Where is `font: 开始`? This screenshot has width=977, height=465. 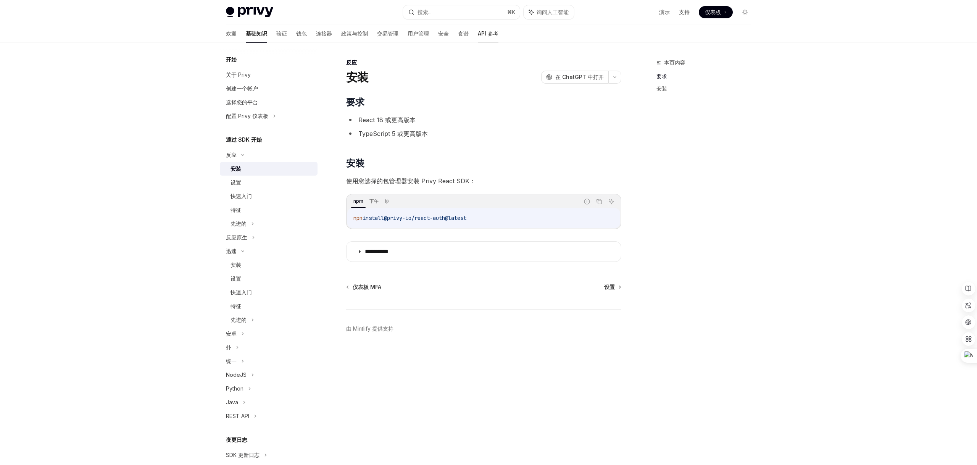
font: 开始 is located at coordinates (231, 59).